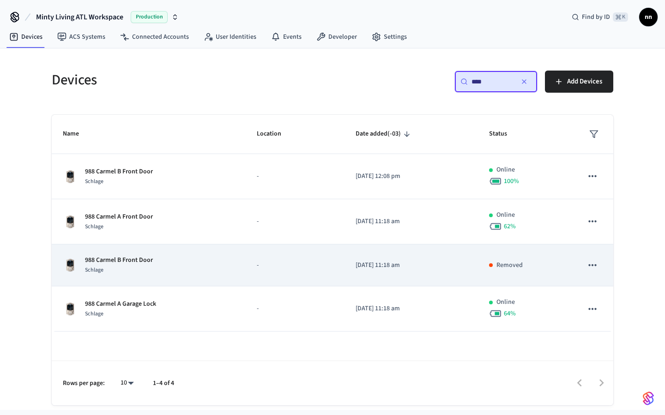 This screenshot has height=415, width=665. What do you see at coordinates (81, 37) in the screenshot?
I see `a: ACS Systems` at bounding box center [81, 37].